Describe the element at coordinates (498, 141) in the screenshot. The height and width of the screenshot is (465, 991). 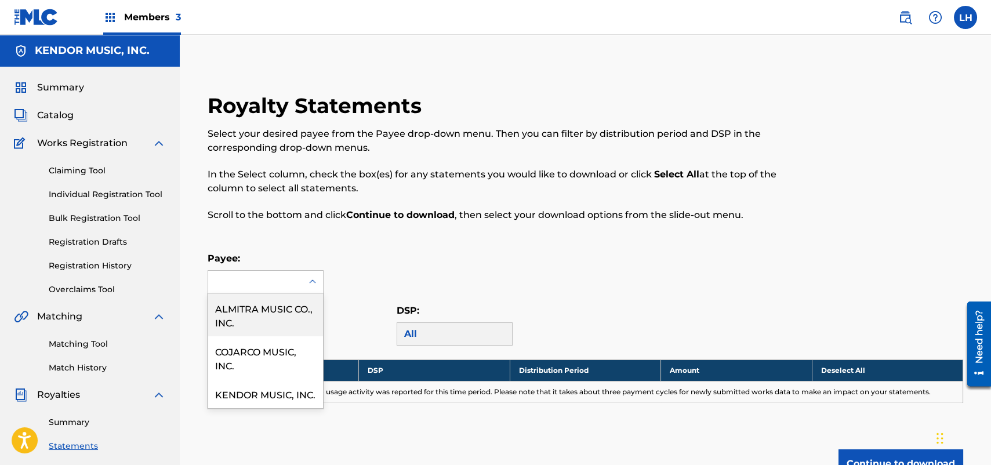
I see `p: Select your desired payee from the Payee drop-down menu. Then you can filter by distribution peri...` at that location.